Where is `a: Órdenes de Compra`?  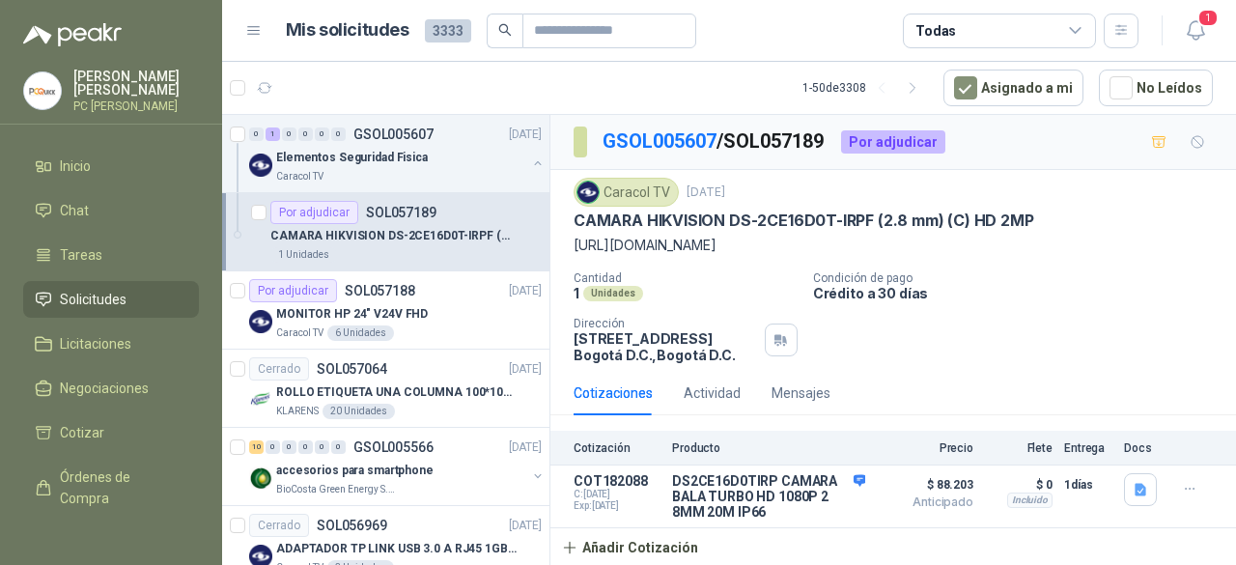 a: Órdenes de Compra is located at coordinates (111, 488).